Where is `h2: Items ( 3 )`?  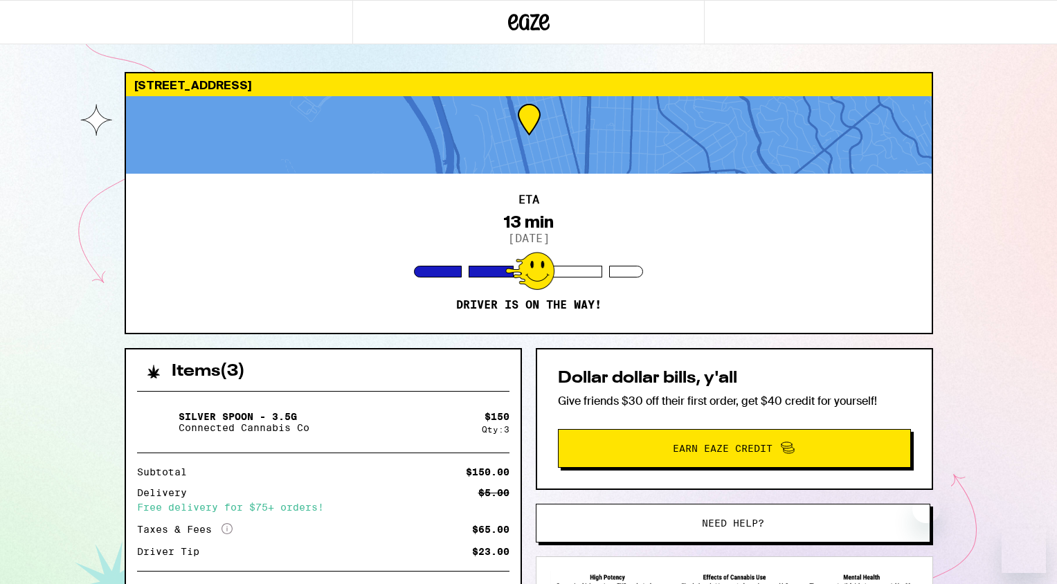 h2: Items ( 3 ) is located at coordinates (208, 372).